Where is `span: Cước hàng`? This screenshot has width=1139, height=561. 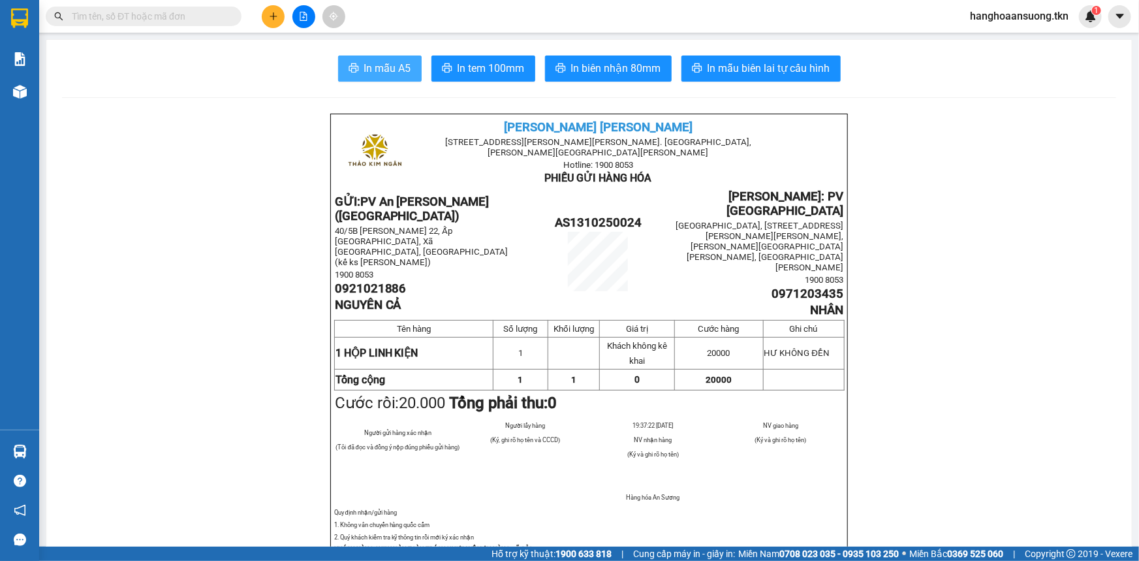
span: Cước hàng is located at coordinates (718, 328).